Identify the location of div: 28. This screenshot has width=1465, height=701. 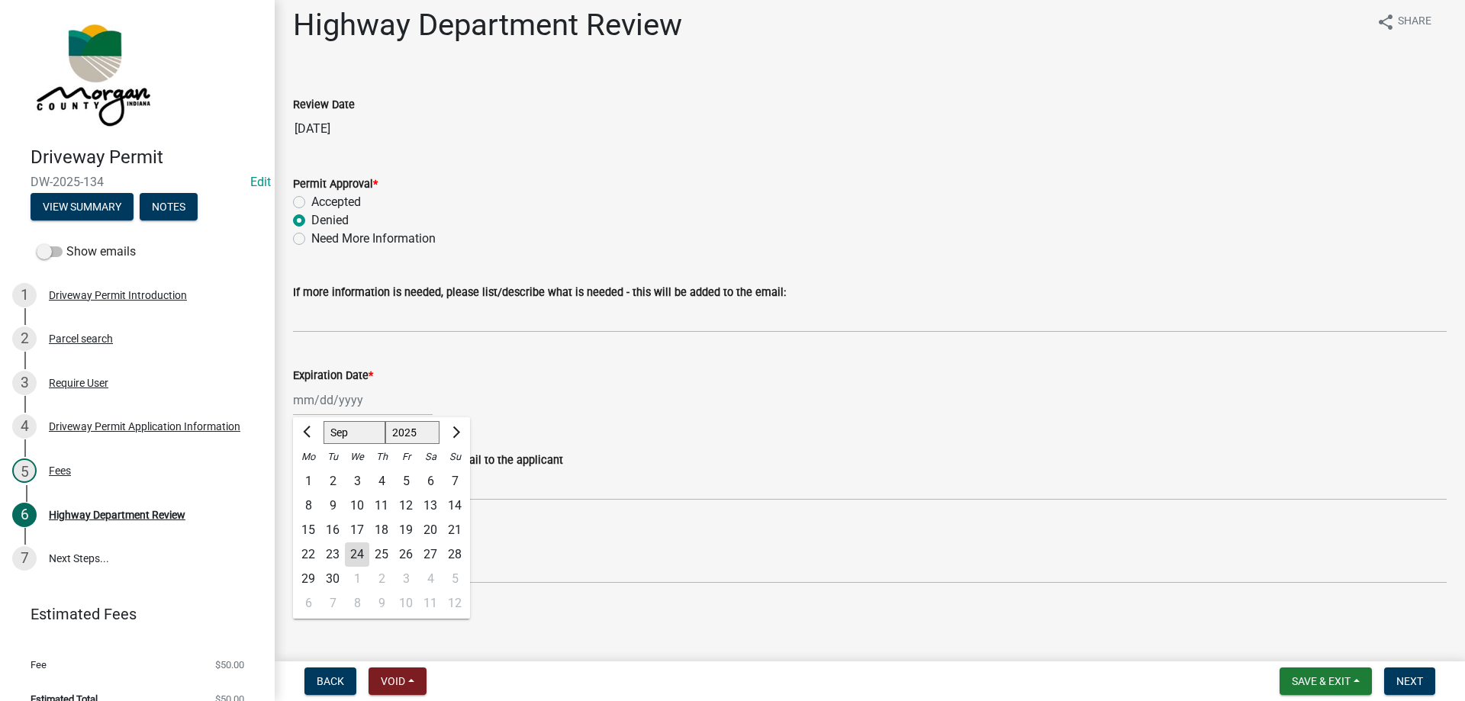
(455, 555).